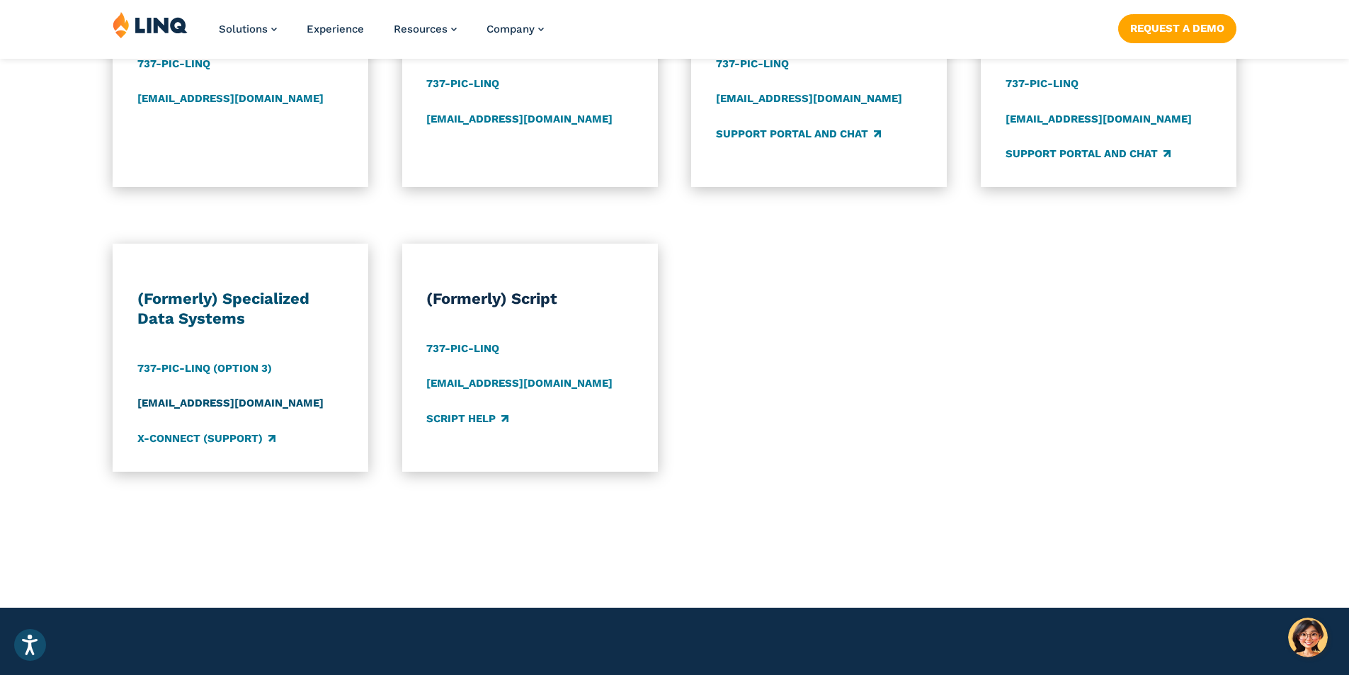 Image resolution: width=1349 pixels, height=675 pixels. I want to click on span: Resources, so click(421, 29).